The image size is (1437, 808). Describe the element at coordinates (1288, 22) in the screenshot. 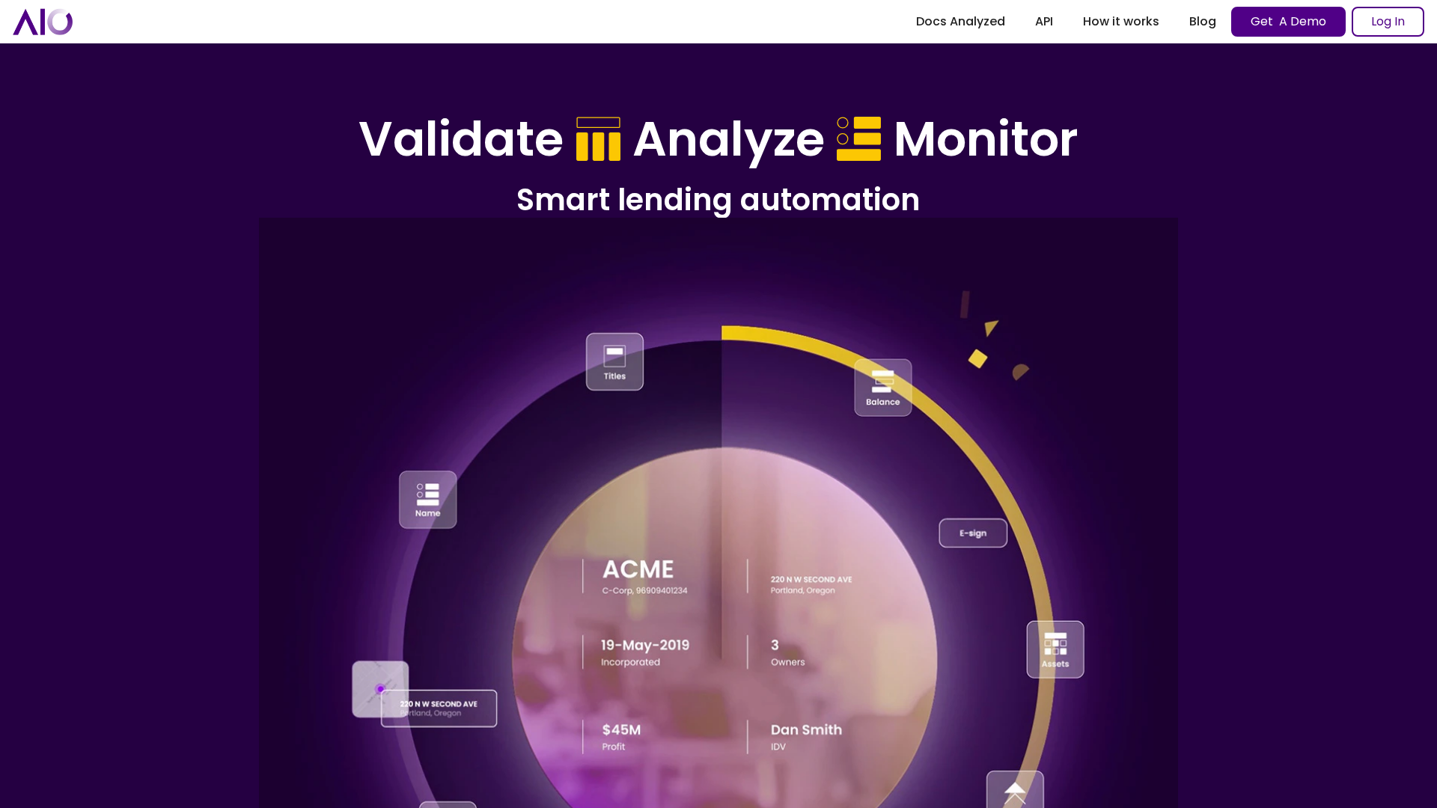

I see `a: Get A Demo` at that location.